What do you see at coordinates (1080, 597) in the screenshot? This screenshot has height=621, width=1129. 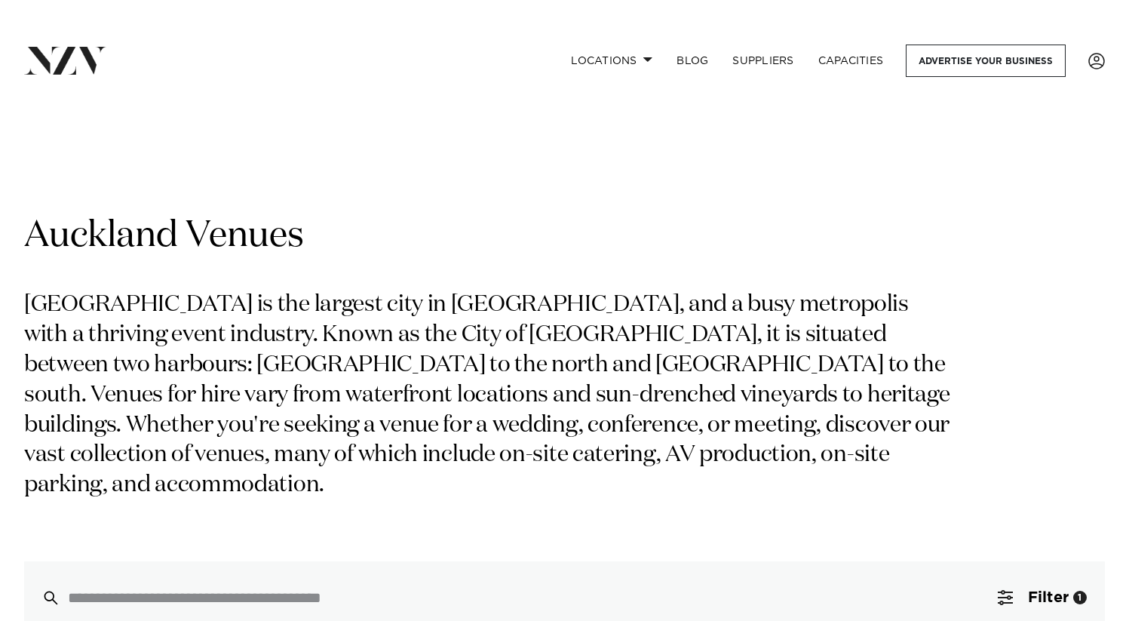 I see `div: 1` at bounding box center [1080, 597].